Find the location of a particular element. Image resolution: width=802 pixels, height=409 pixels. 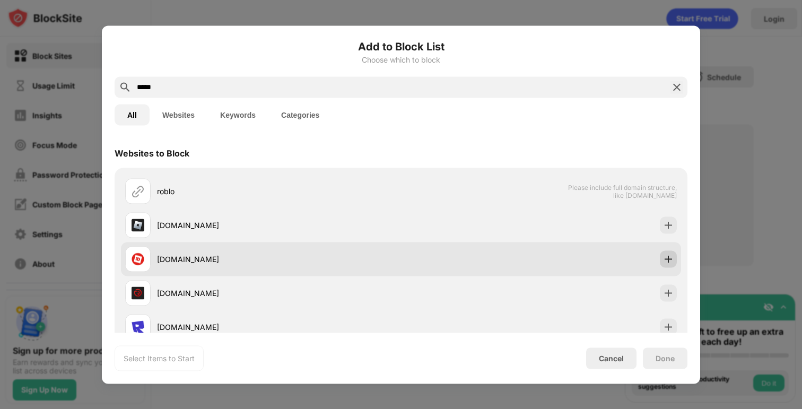

img: search-close is located at coordinates (677, 87).